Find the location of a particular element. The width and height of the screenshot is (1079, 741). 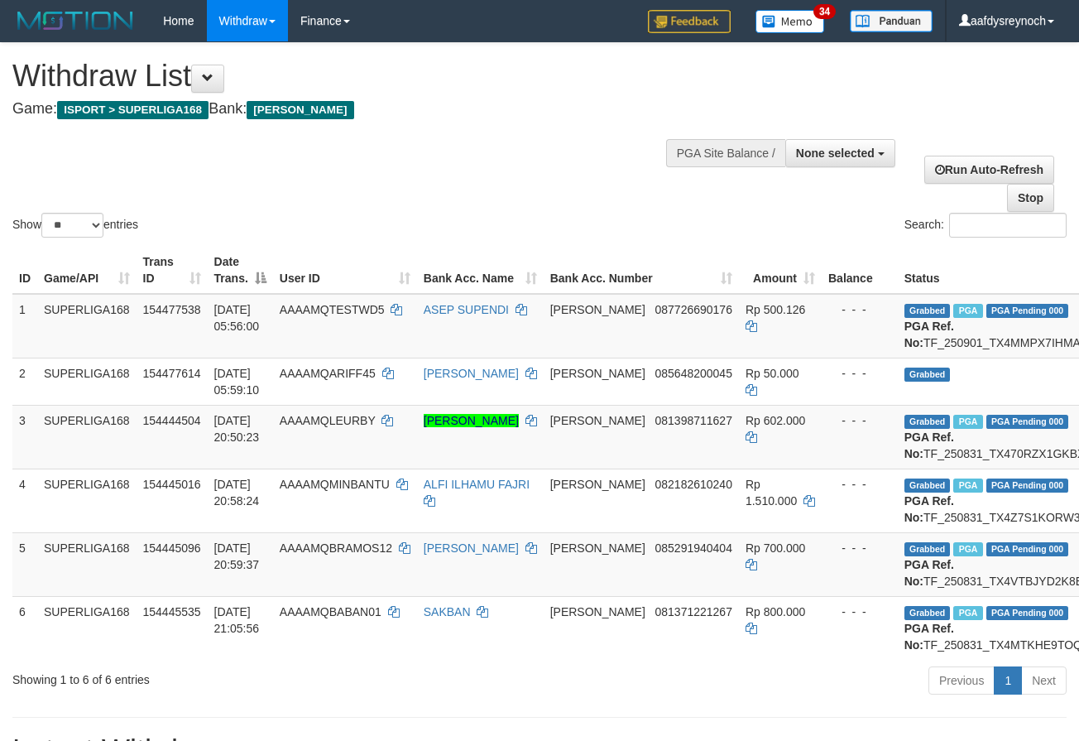

span: AAAAMQLEURBY is located at coordinates (328, 420).